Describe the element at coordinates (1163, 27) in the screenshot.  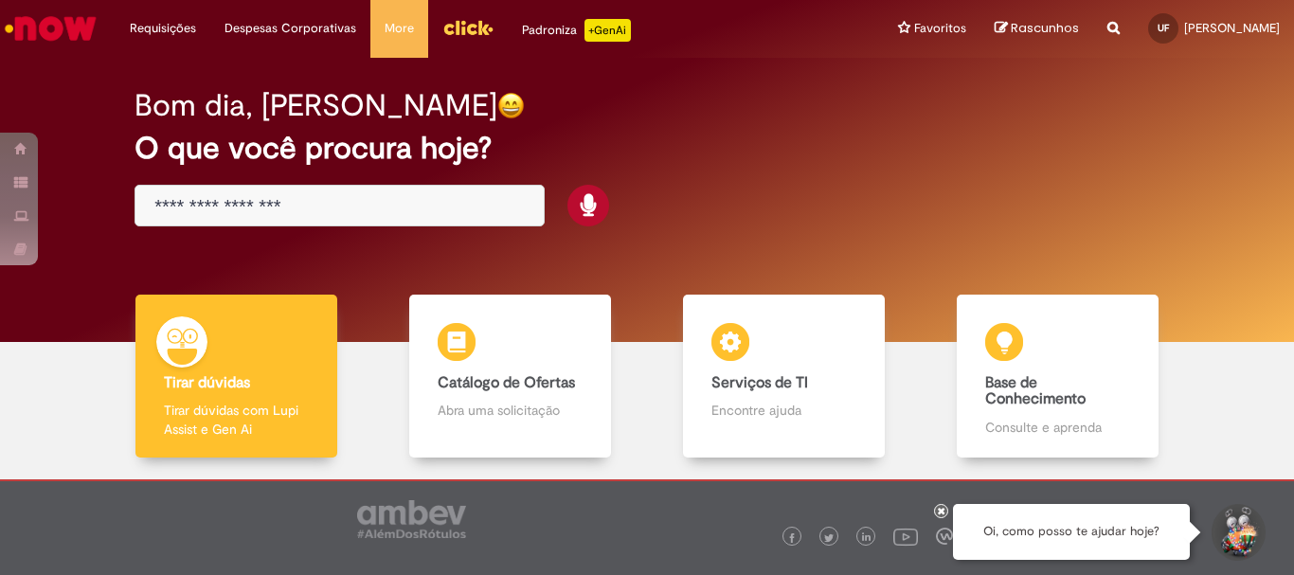
I see `span: UF` at that location.